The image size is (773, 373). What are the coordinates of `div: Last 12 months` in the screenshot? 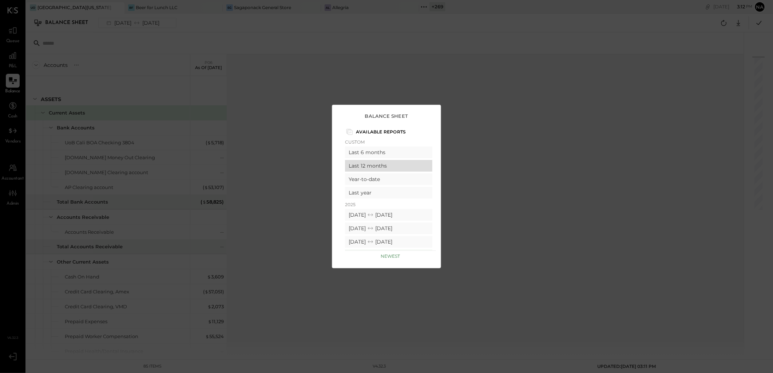 It's located at (389, 166).